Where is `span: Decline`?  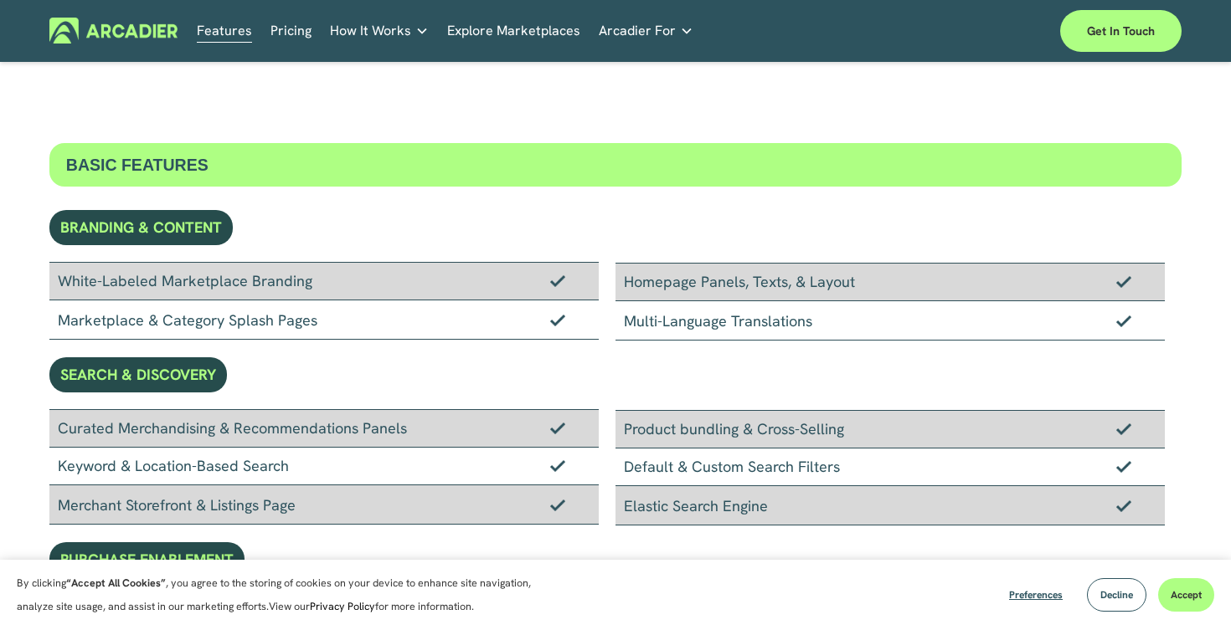
span: Decline is located at coordinates (1116, 595).